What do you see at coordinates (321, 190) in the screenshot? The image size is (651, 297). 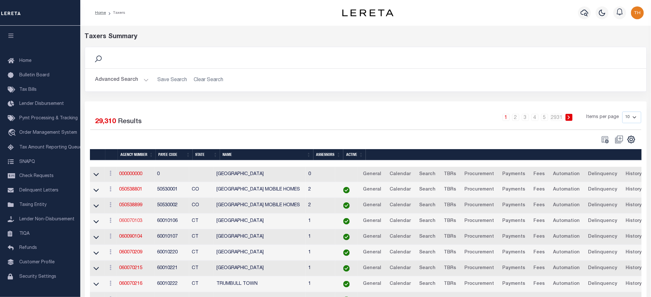 I see `td: 2` at bounding box center [321, 190].